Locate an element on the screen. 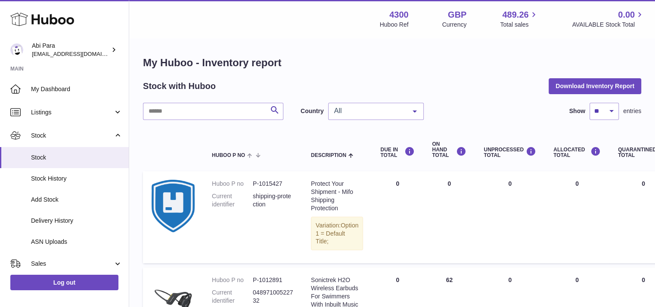 The width and height of the screenshot is (655, 307). div: Abi Para is located at coordinates (71, 50).